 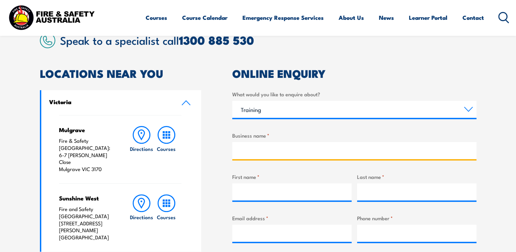 What do you see at coordinates (355, 73) in the screenshot?
I see `h2: ONLINE ENQUIRY` at bounding box center [355, 73].